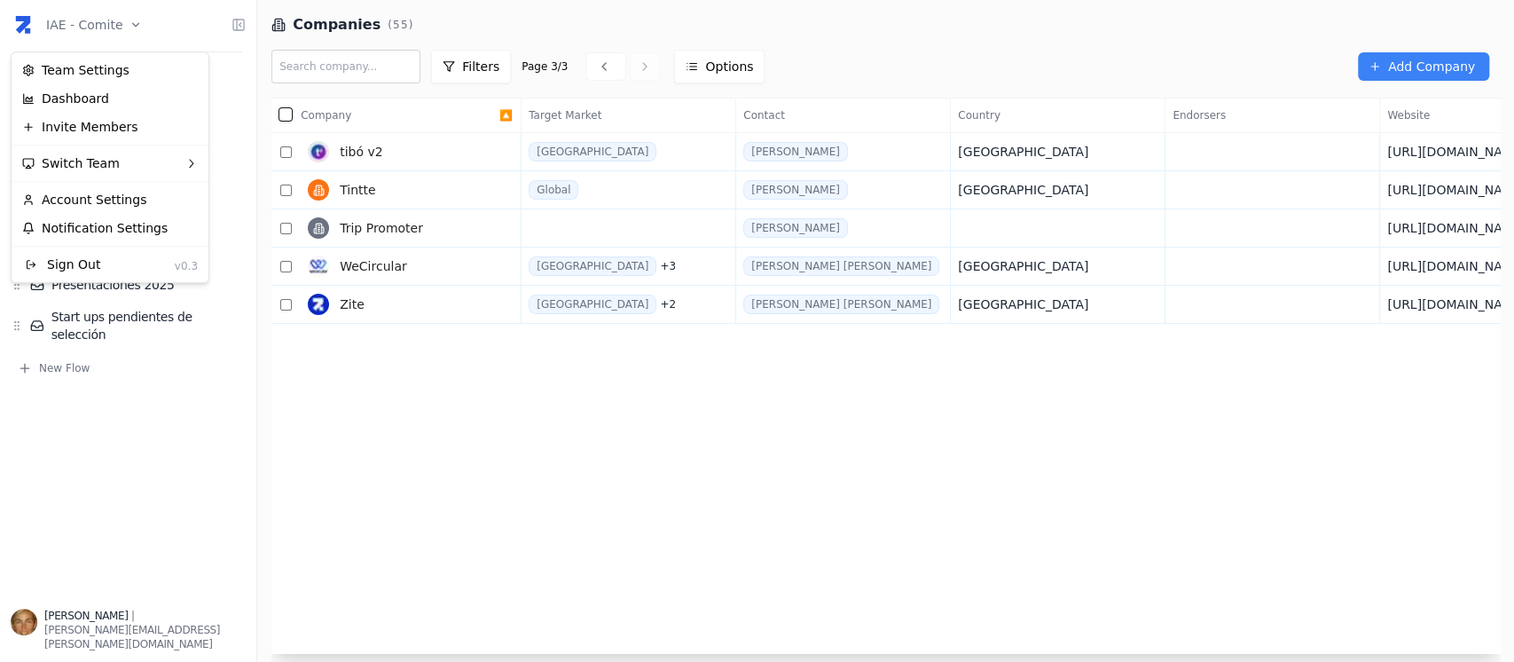 Image resolution: width=1514 pixels, height=662 pixels. Describe the element at coordinates (61, 264) in the screenshot. I see `div: Sign Out` at that location.